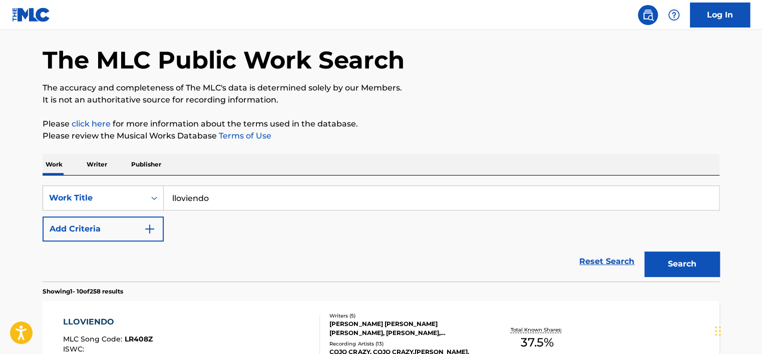 The width and height of the screenshot is (762, 354). Describe the element at coordinates (674, 15) in the screenshot. I see `img: help` at that location.